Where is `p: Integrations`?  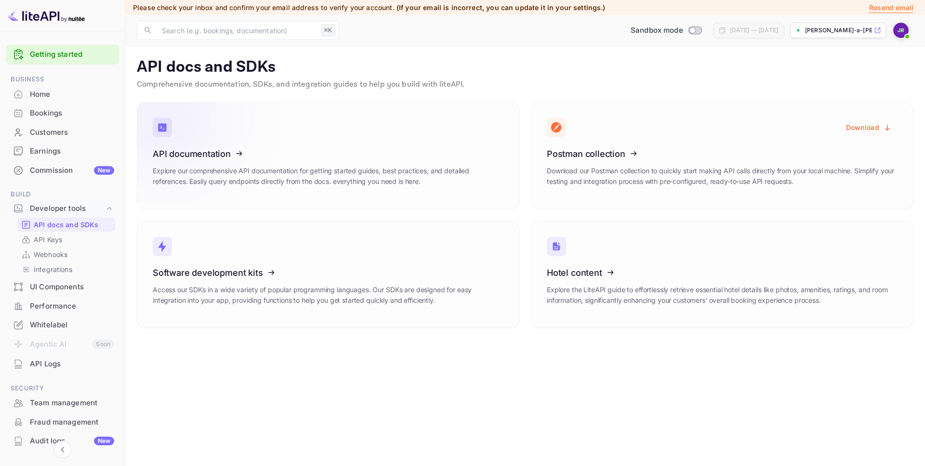
p: Integrations is located at coordinates (53, 269).